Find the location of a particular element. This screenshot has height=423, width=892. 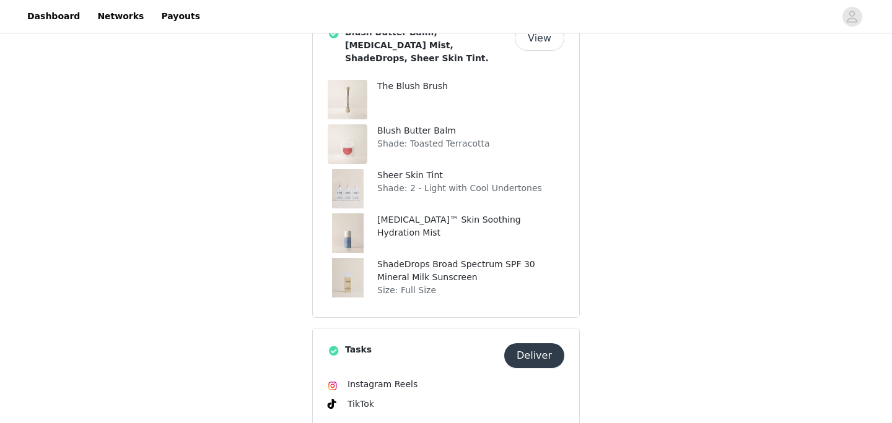

span: Instagram Reels is located at coordinates (382, 384).